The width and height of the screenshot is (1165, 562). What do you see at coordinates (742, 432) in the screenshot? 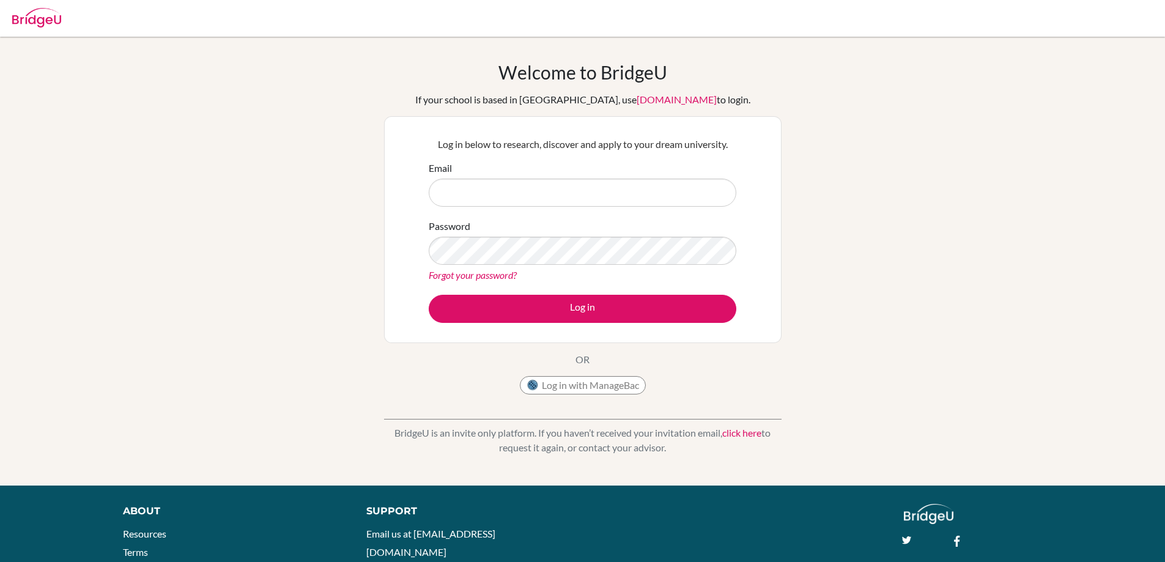
I see `a: click here` at bounding box center [742, 432].